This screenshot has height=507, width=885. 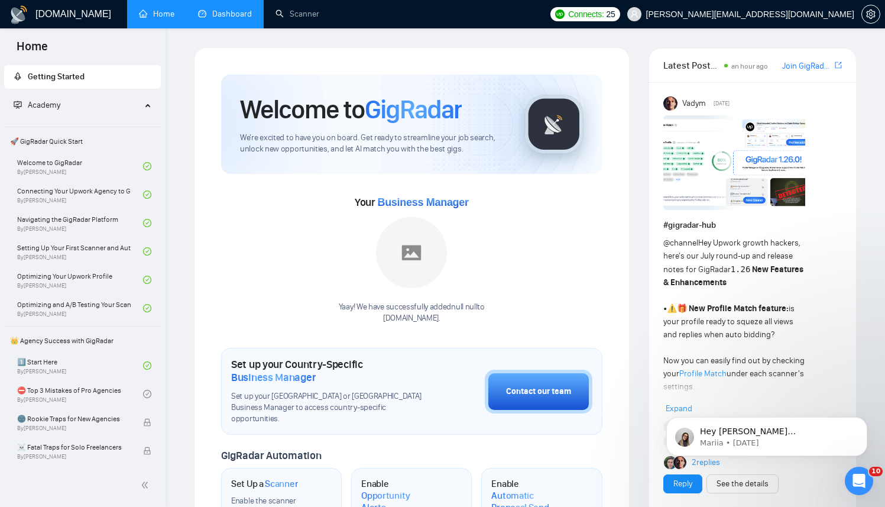 What do you see at coordinates (871, 14) in the screenshot?
I see `a: setting` at bounding box center [871, 14].